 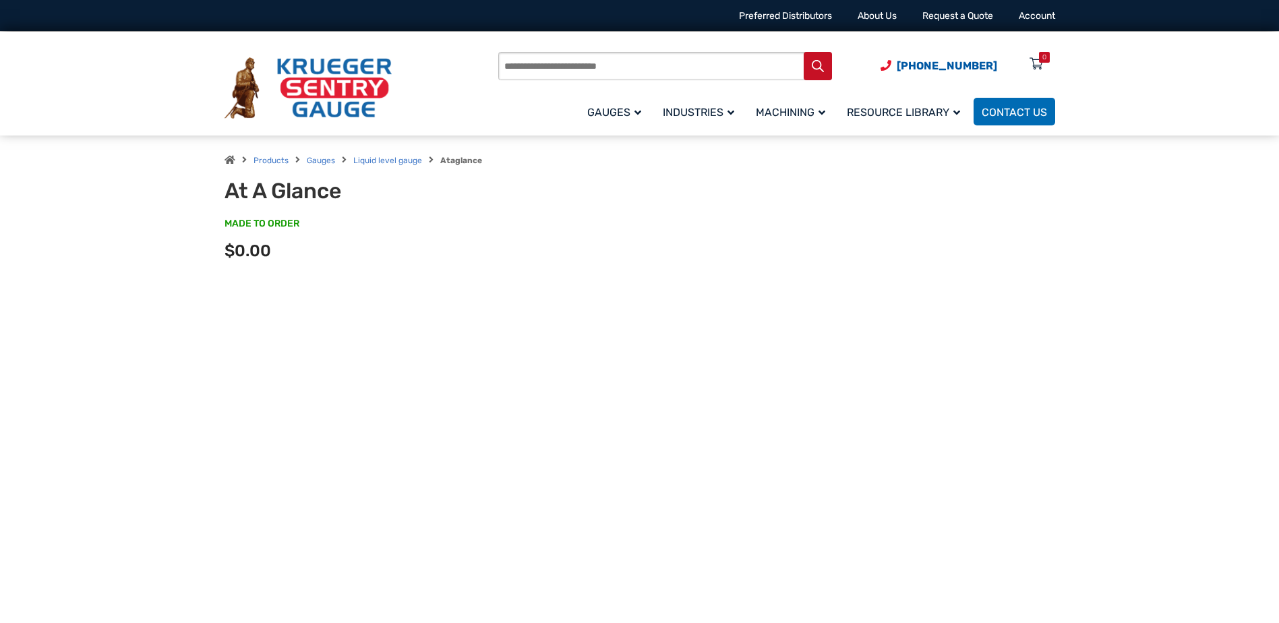 I want to click on img: Krueger Sentry Gauge, so click(x=308, y=88).